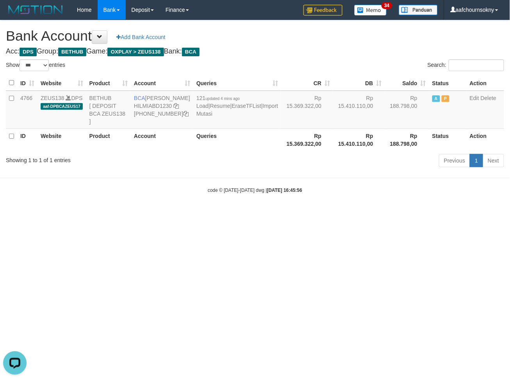 The image size is (510, 381). What do you see at coordinates (62, 140) in the screenshot?
I see `th: Website` at bounding box center [62, 140].